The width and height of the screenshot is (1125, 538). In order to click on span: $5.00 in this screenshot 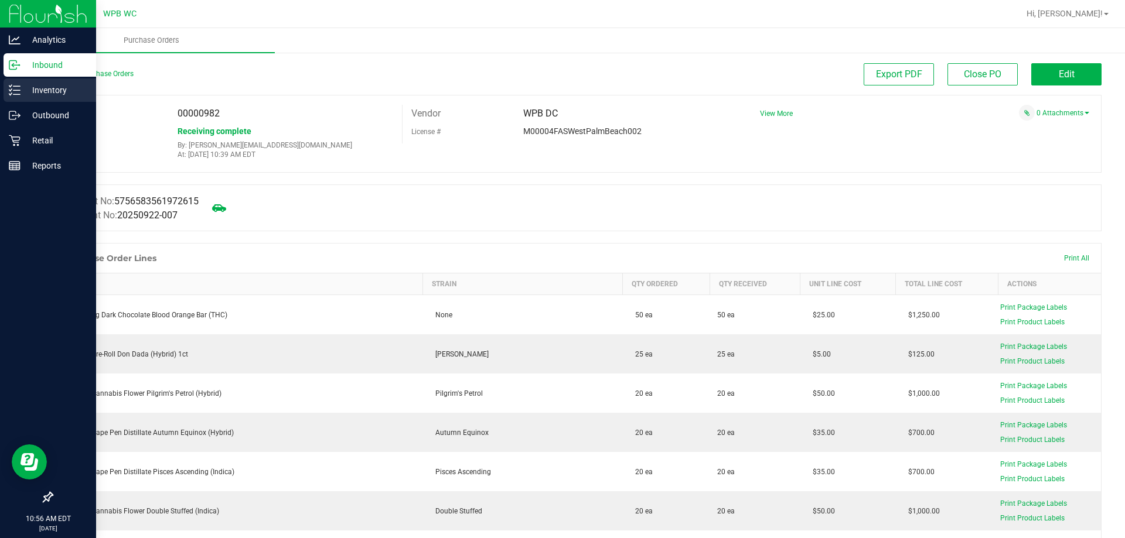, I will do `click(818, 354)`.